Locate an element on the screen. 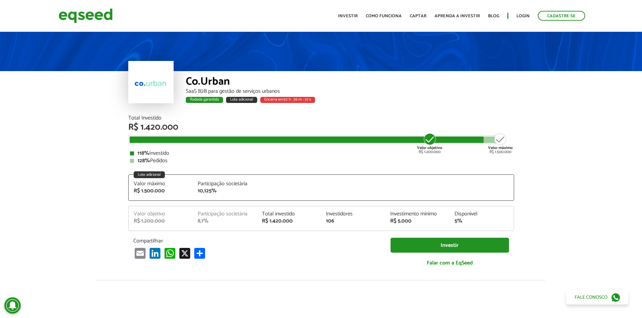  div: 106 is located at coordinates (353, 221).